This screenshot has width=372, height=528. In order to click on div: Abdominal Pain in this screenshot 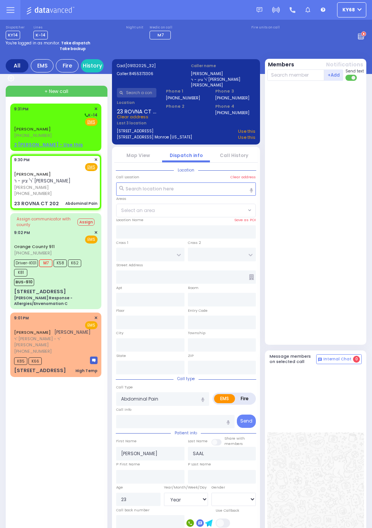, I will do `click(81, 203)`.